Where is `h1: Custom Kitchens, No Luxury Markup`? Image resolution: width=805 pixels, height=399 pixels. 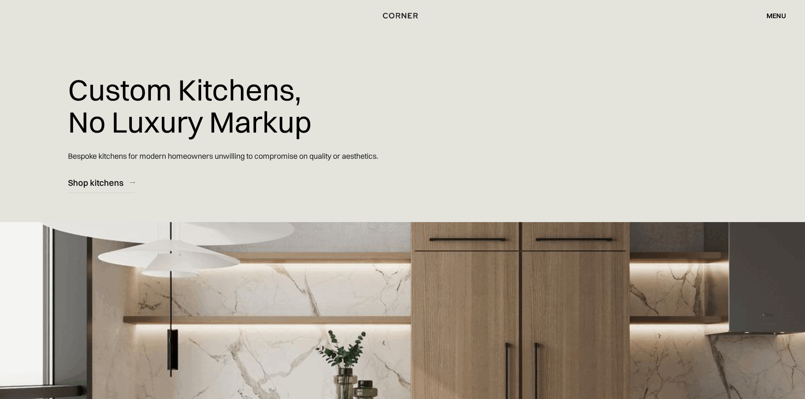
h1: Custom Kitchens, No Luxury Markup is located at coordinates (190, 106).